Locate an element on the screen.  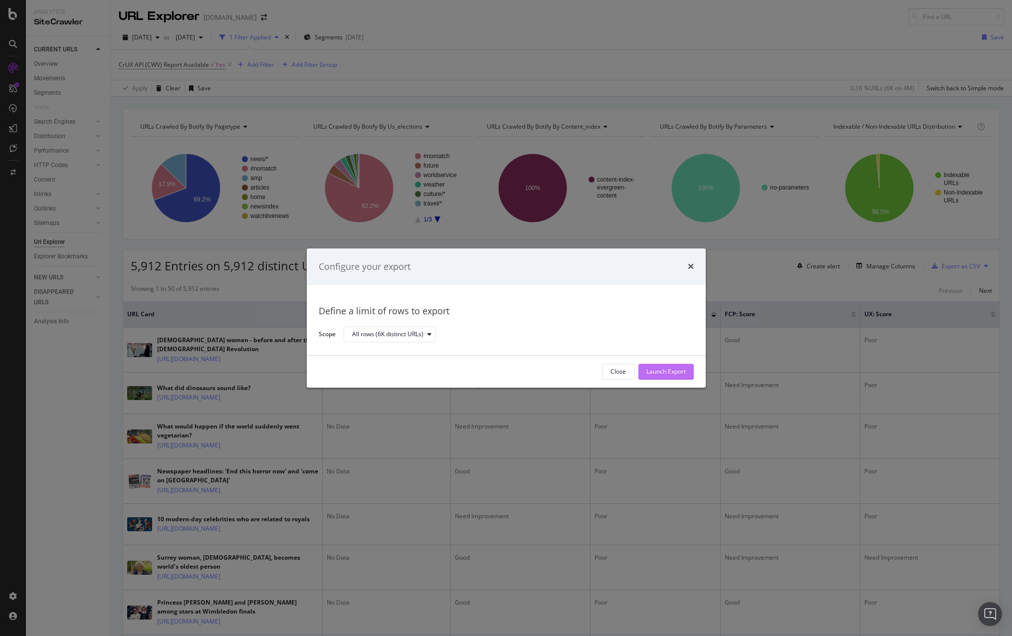
div: Configure your export is located at coordinates (365, 267).